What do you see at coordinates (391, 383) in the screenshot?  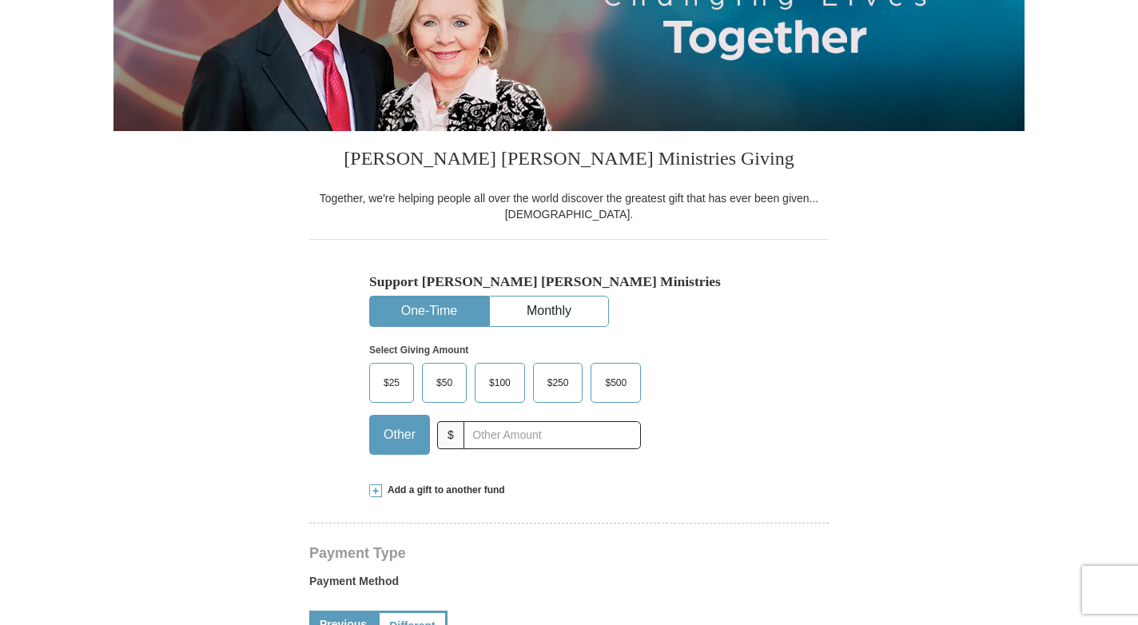 I see `span: $25` at bounding box center [391, 383].